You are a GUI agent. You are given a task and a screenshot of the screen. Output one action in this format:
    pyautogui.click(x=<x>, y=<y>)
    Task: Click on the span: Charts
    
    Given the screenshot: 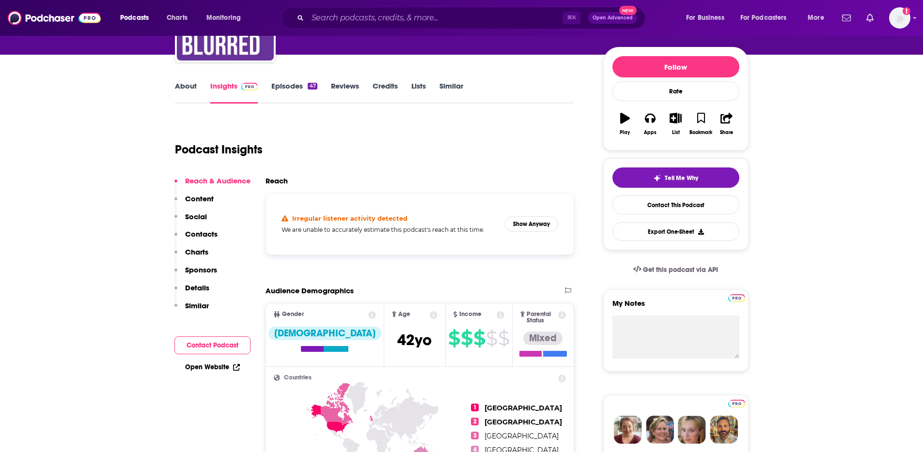 What is the action you would take?
    pyautogui.click(x=177, y=18)
    